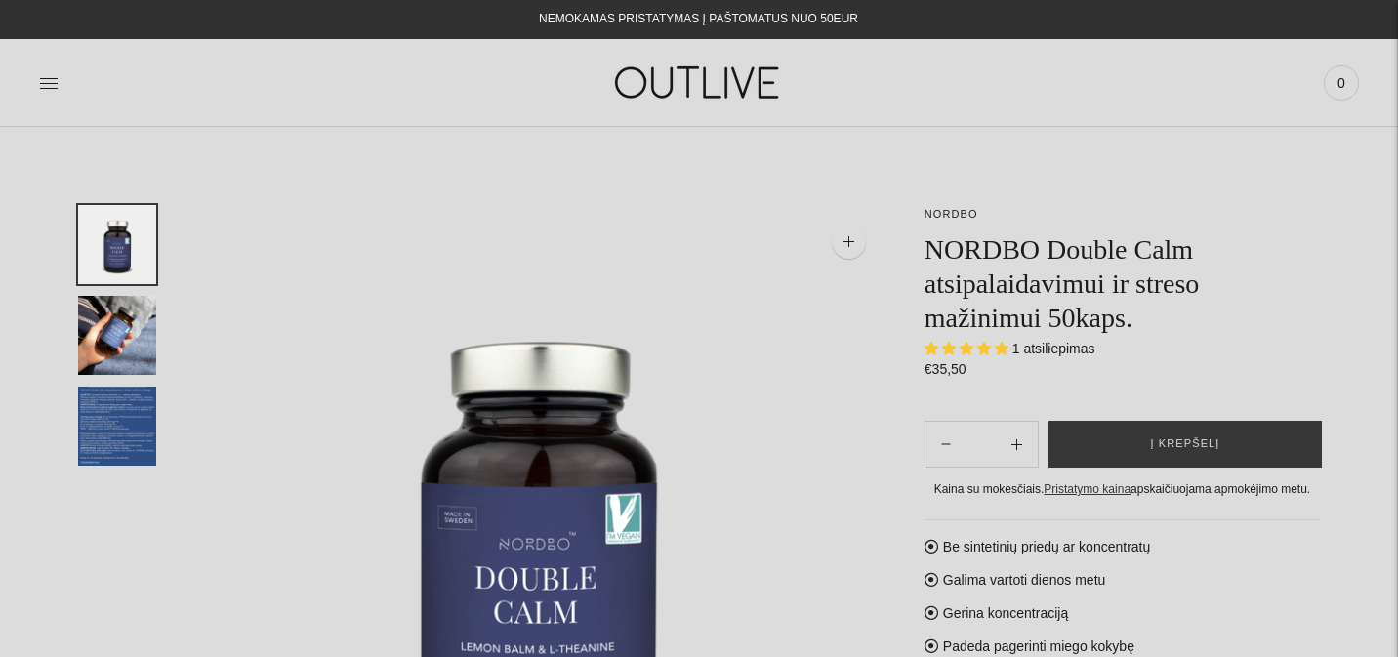 The height and width of the screenshot is (657, 1398). I want to click on span: 1 atsiliepimas, so click(1053, 348).